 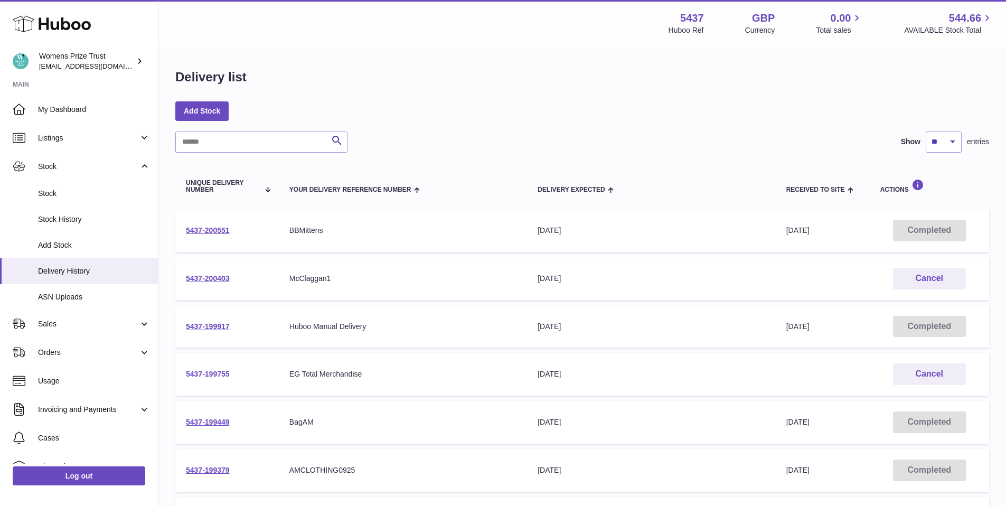 What do you see at coordinates (208, 326) in the screenshot?
I see `a: 5437-199917` at bounding box center [208, 326].